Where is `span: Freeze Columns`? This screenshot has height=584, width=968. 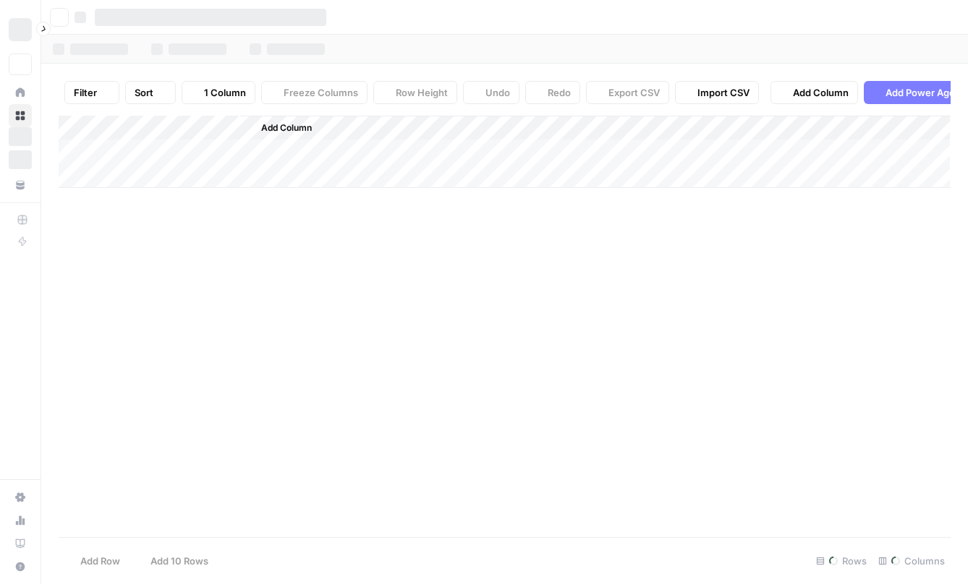
span: Freeze Columns is located at coordinates (320, 93).